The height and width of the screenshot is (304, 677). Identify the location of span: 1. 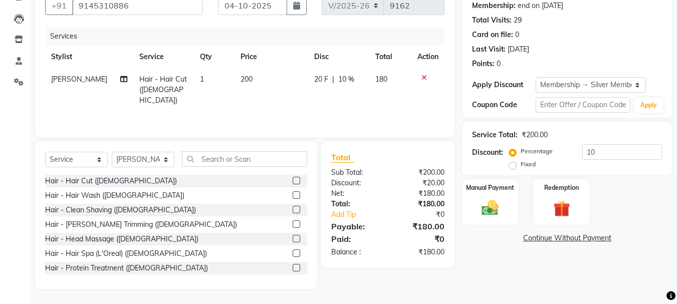
(202, 79).